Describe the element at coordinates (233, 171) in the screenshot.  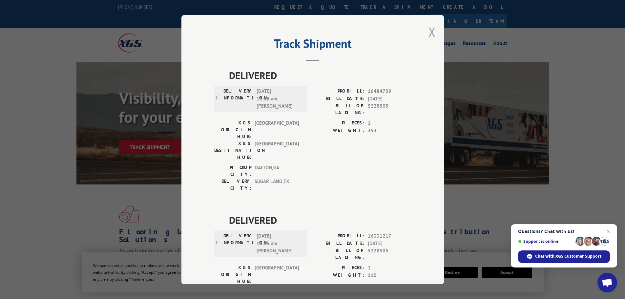
I see `label: PICKUP CITY:` at that location.